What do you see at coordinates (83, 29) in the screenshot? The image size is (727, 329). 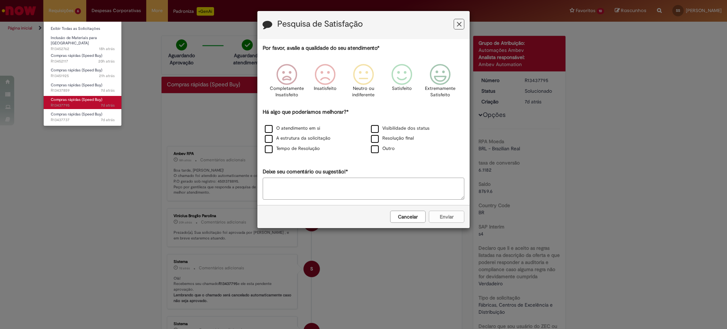 I see `a: Exibir Todas as Solicitações` at bounding box center [83, 29].